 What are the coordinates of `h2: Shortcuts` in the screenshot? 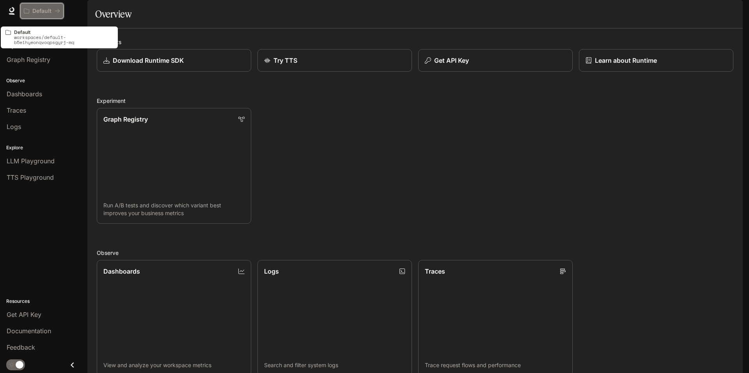 It's located at (415, 42).